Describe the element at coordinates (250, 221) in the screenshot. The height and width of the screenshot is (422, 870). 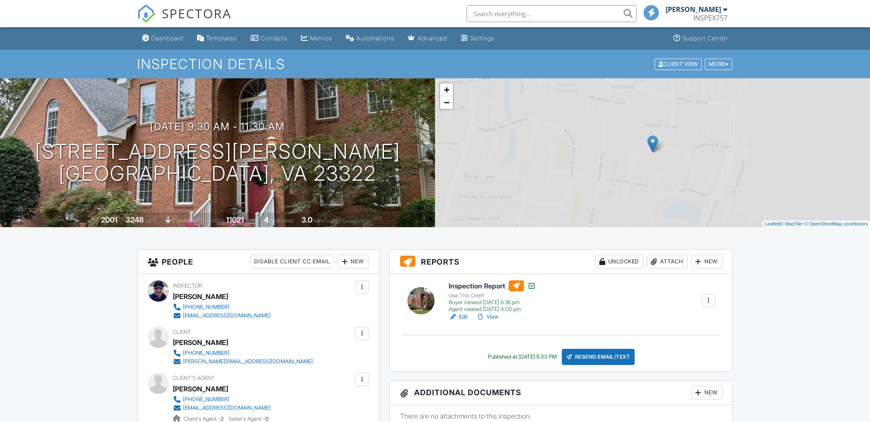
I see `span: sq.ft.` at that location.